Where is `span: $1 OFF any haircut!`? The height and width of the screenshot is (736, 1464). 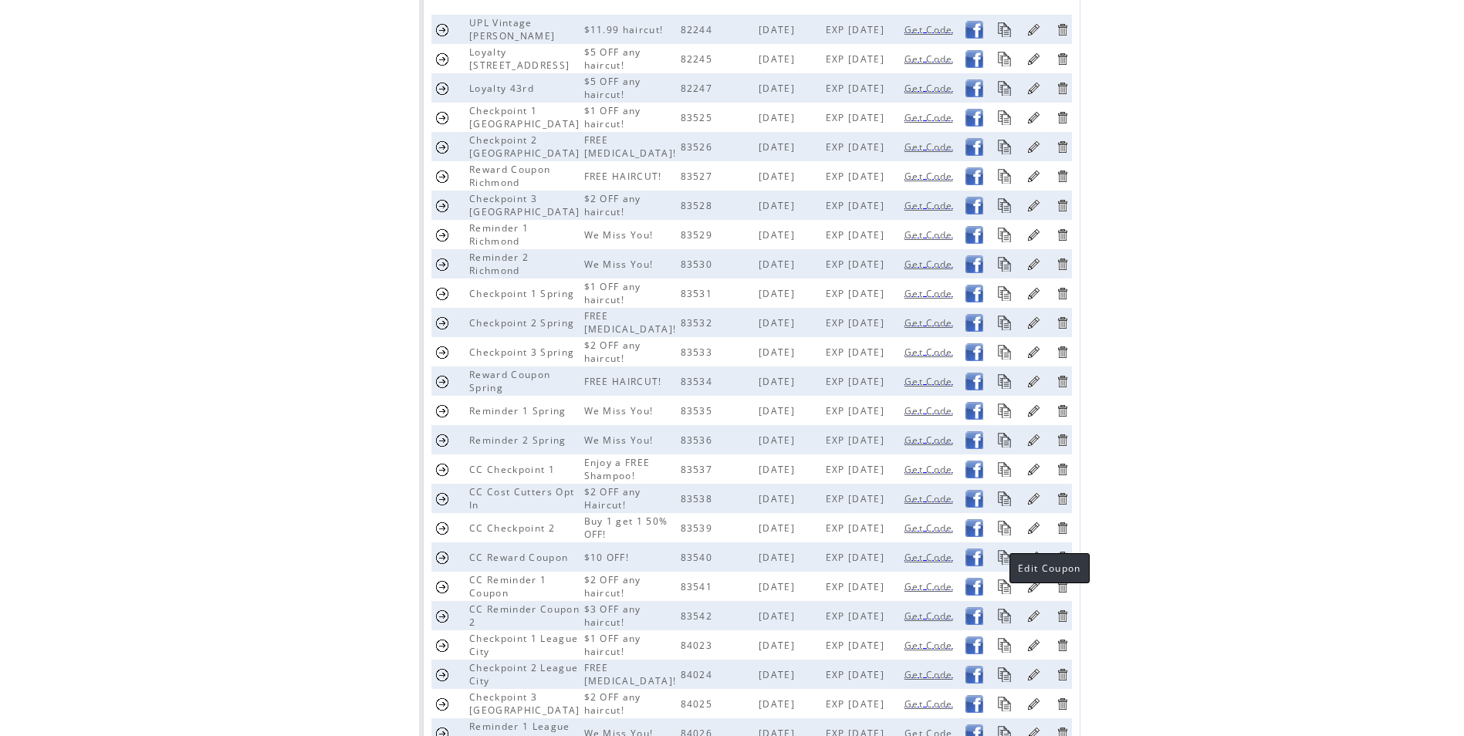 span: $1 OFF any haircut! is located at coordinates (613, 645).